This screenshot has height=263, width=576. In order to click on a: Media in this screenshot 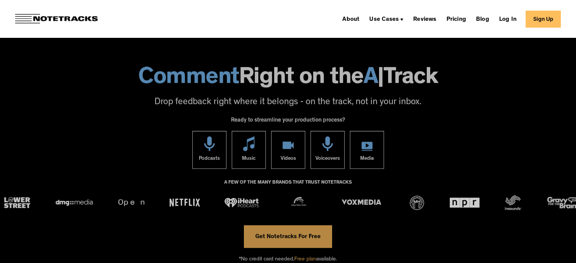, I will do `click(367, 150)`.